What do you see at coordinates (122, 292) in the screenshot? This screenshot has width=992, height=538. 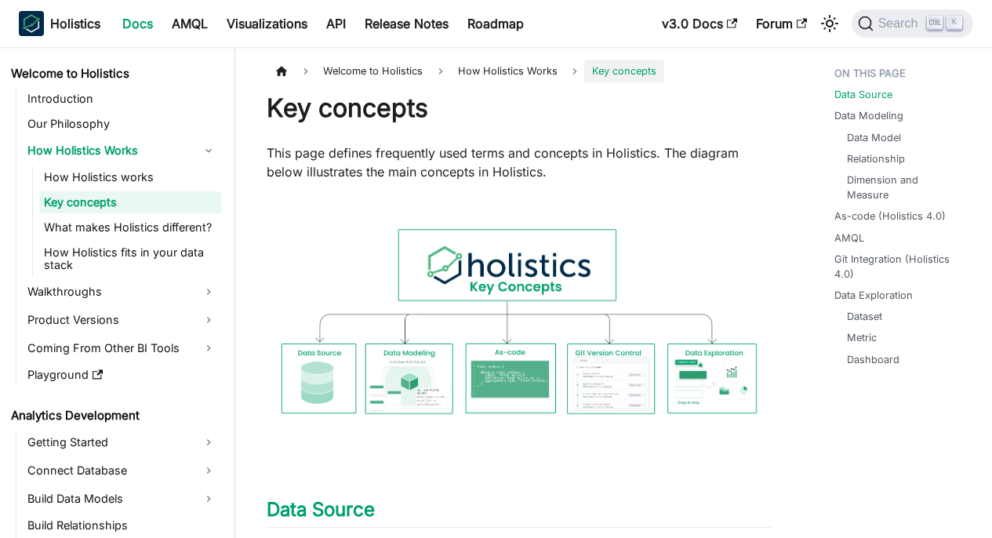 I see `a: Walkthroughs` at bounding box center [122, 292].